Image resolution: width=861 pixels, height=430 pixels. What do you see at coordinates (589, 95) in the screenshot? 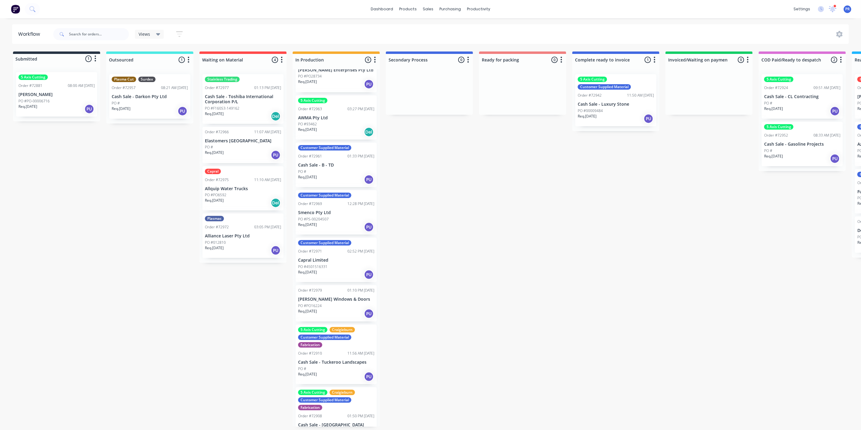
I see `div: Order #72942` at bounding box center [589, 95].